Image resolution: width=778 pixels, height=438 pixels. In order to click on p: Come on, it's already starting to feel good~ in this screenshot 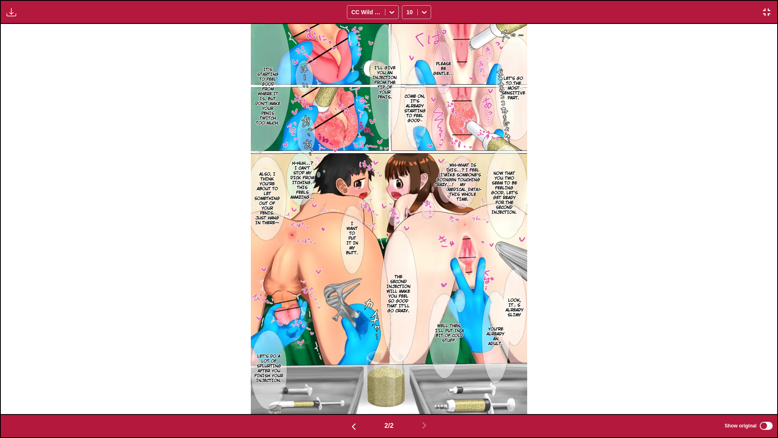, I will do `click(415, 109)`.